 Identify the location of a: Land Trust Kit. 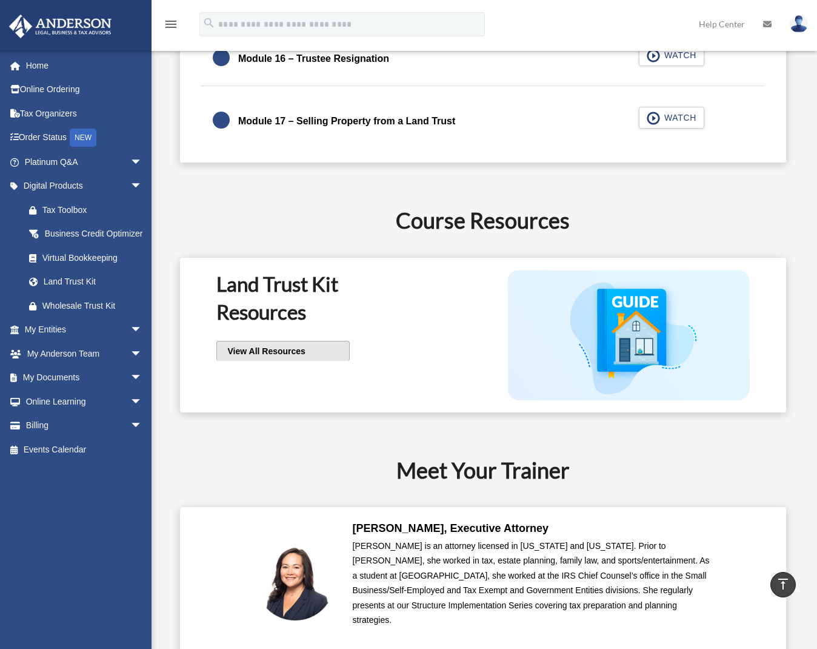
(85, 282).